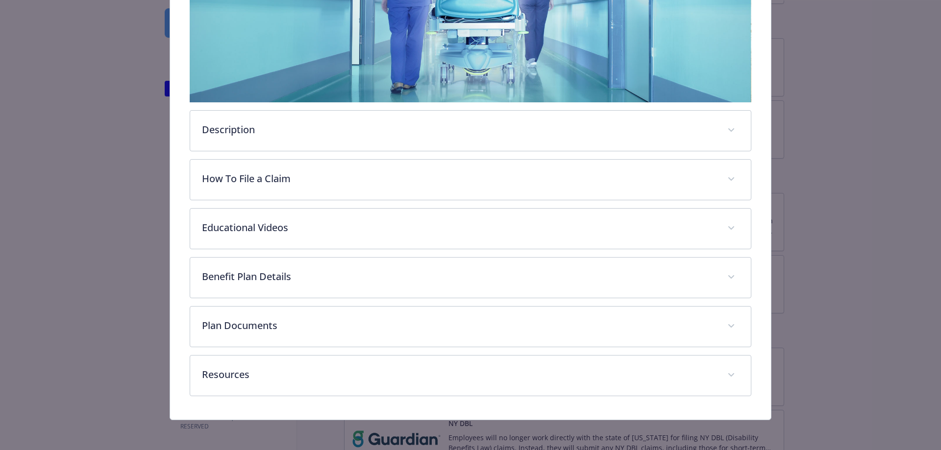 The height and width of the screenshot is (450, 941). Describe the element at coordinates (470, 327) in the screenshot. I see `div: Plan Documents` at that location.